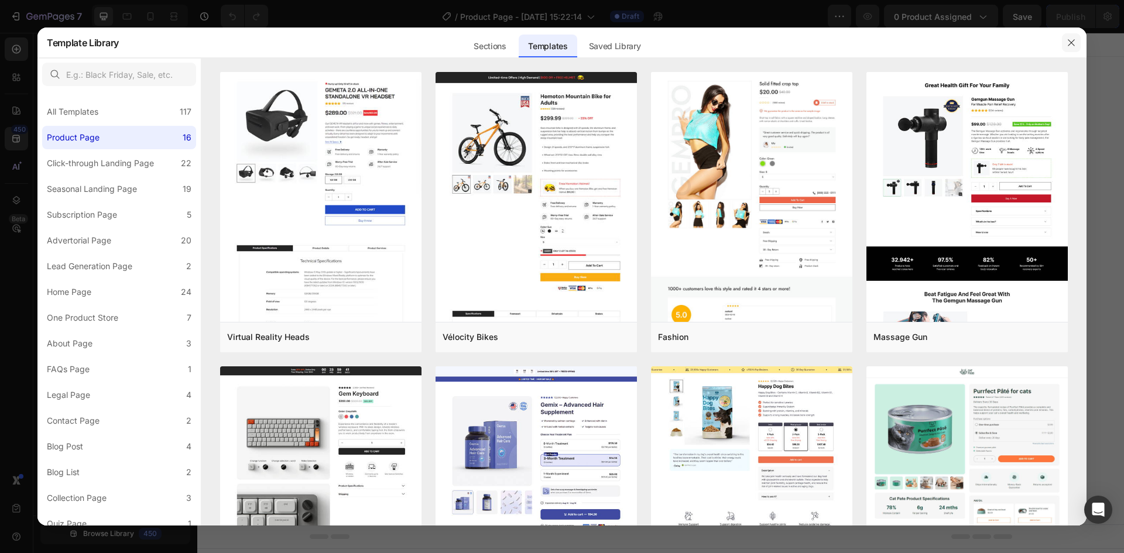 This screenshot has height=553, width=1124. Describe the element at coordinates (67, 524) in the screenshot. I see `div: Quiz Page` at that location.